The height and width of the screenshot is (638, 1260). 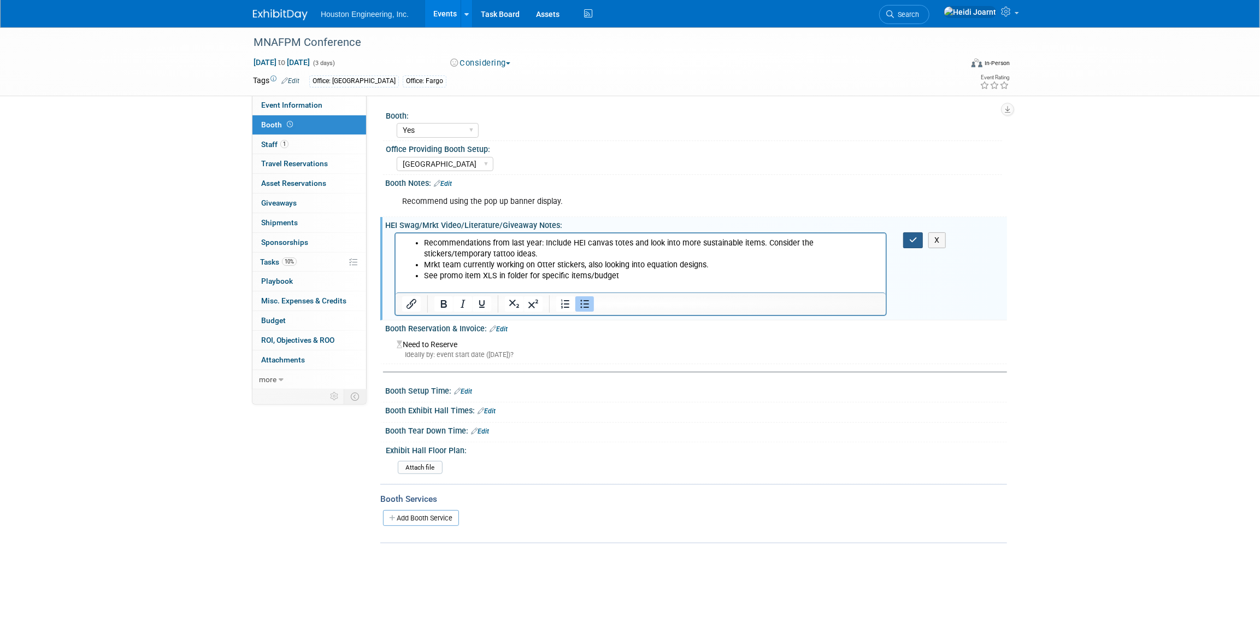 I want to click on img: Format-Inperson.png, so click(x=977, y=63).